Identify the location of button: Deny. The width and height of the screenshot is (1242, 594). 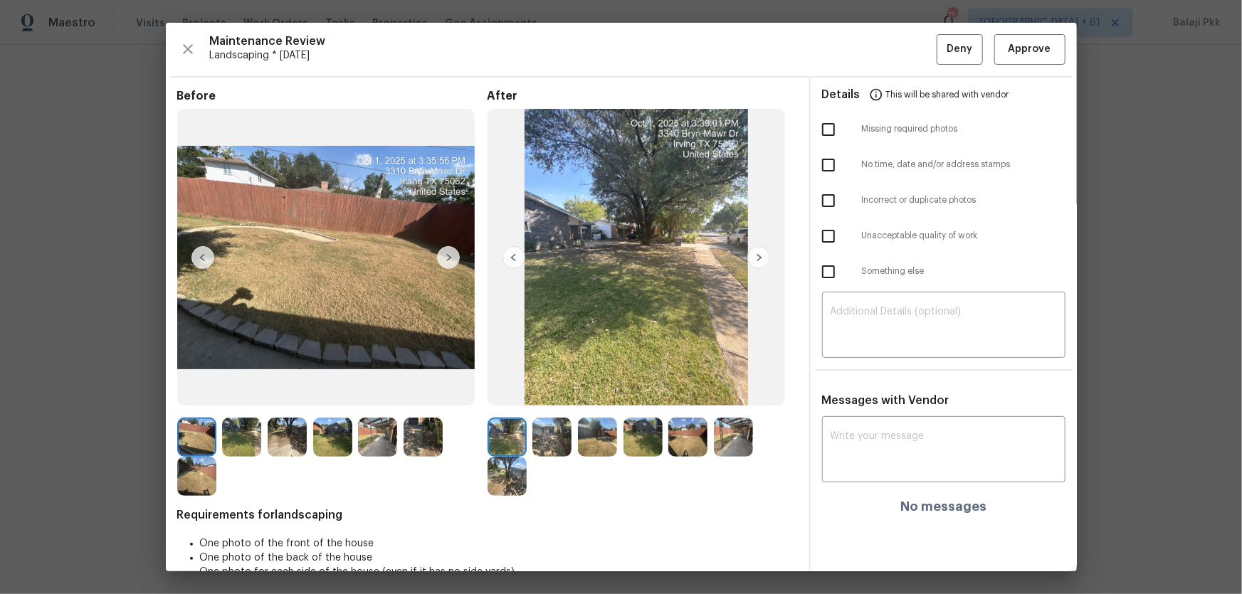
(959, 49).